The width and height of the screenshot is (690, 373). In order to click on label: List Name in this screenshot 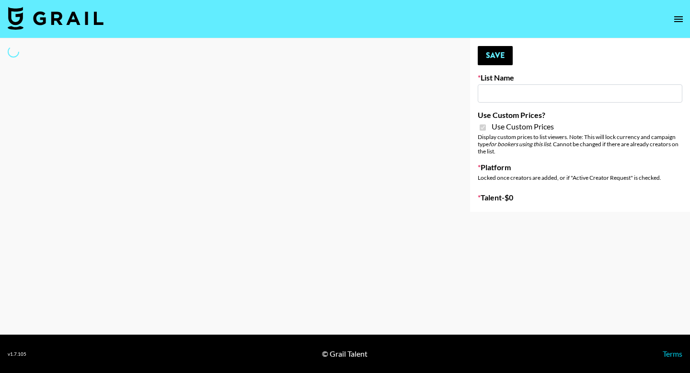, I will do `click(580, 78)`.